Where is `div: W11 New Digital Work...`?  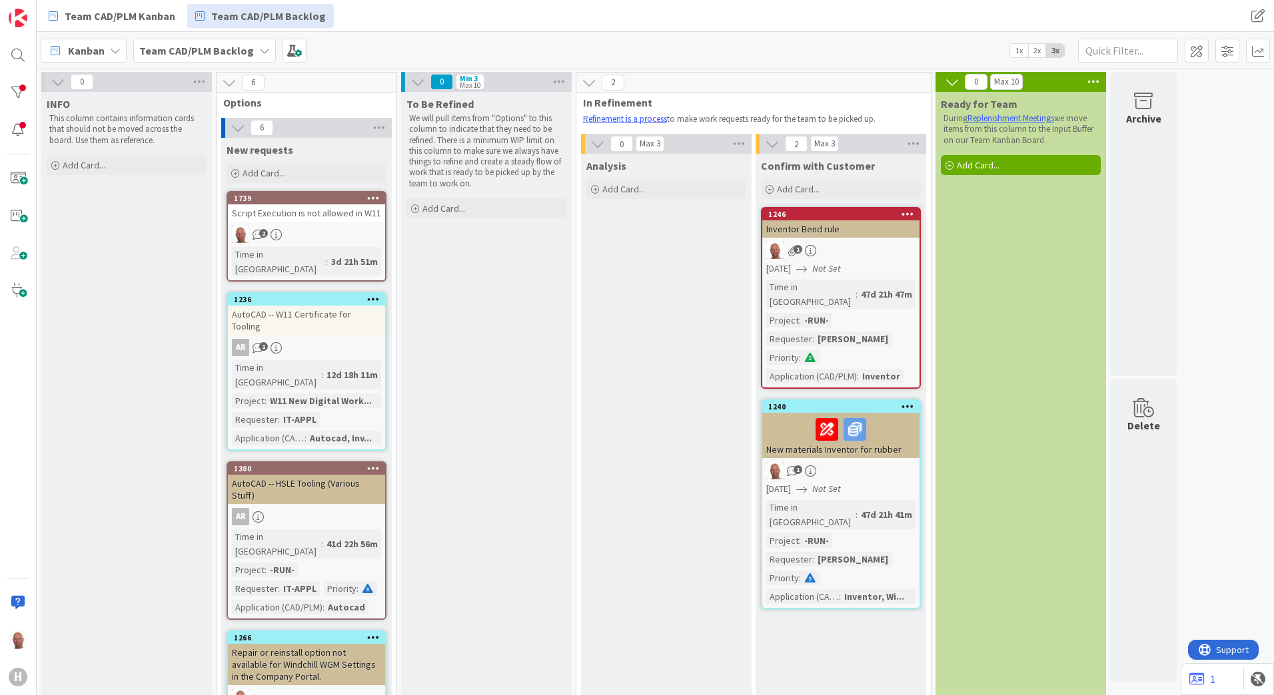 div: W11 New Digital Work... is located at coordinates (320, 401).